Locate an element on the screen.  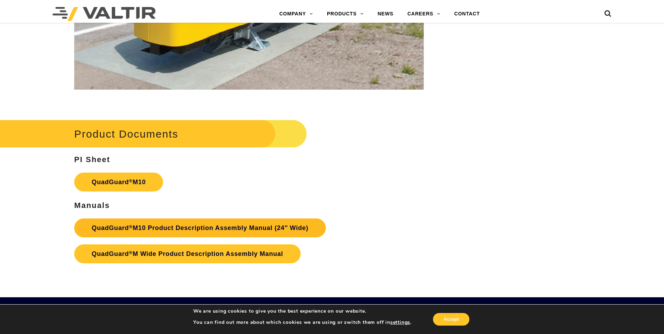
strong: PI Sheet is located at coordinates (92, 159).